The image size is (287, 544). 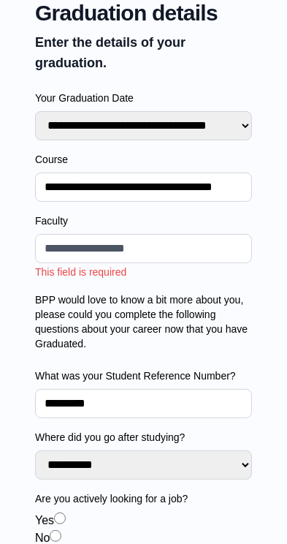 I want to click on label: What was your Student Reference Number?, so click(x=143, y=376).